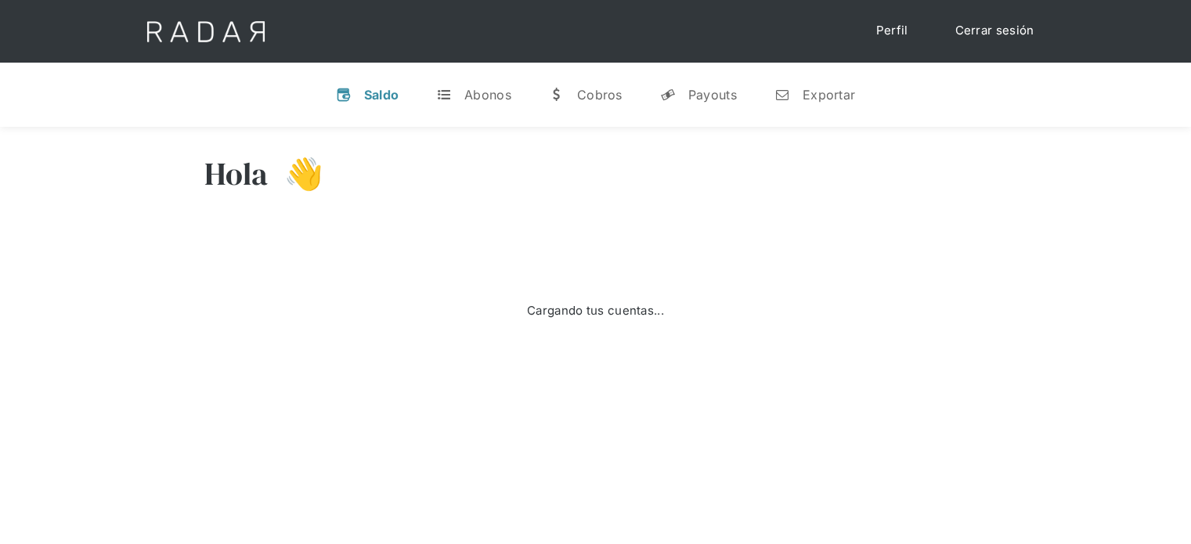 The image size is (1191, 544). I want to click on div: v, so click(344, 95).